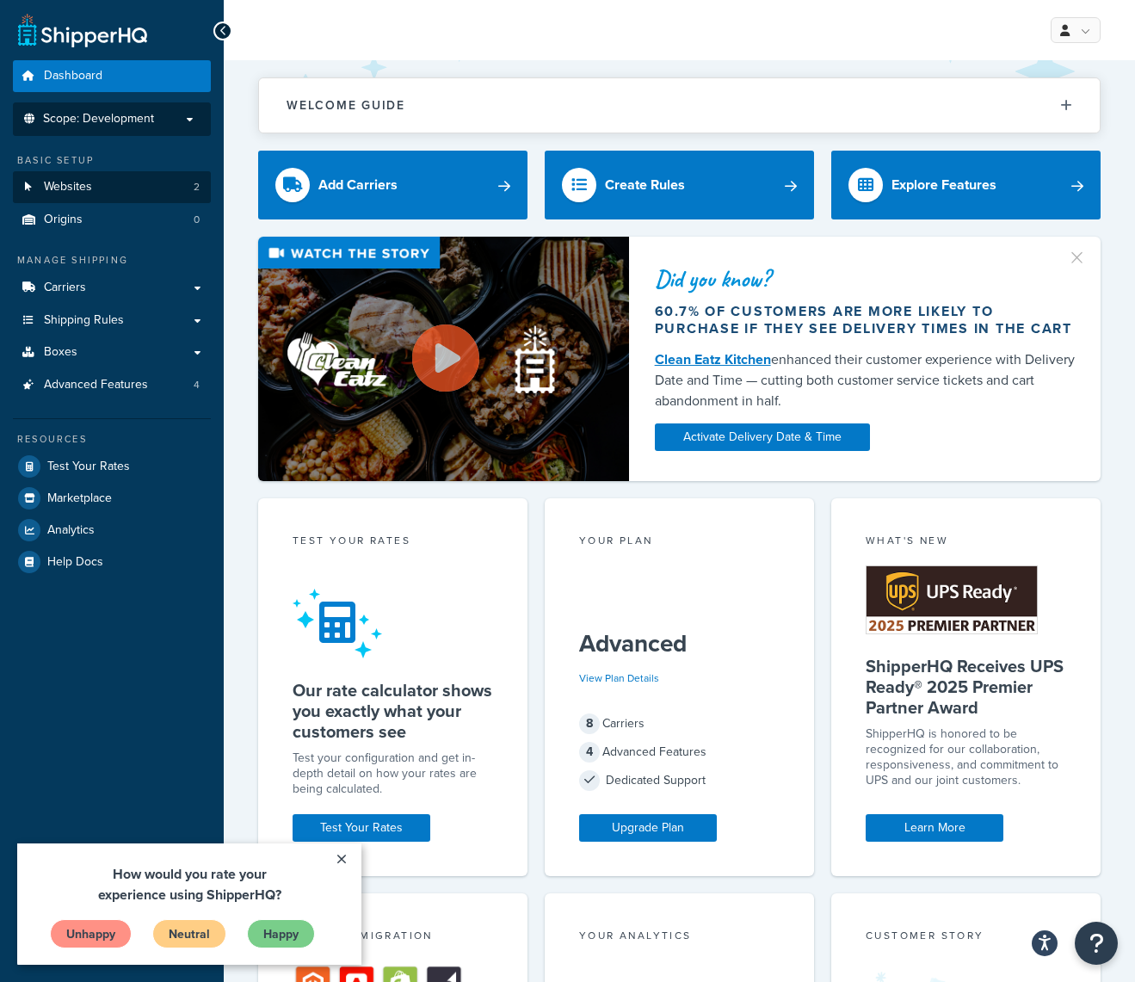 Image resolution: width=1135 pixels, height=982 pixels. I want to click on div: Did you know?, so click(865, 279).